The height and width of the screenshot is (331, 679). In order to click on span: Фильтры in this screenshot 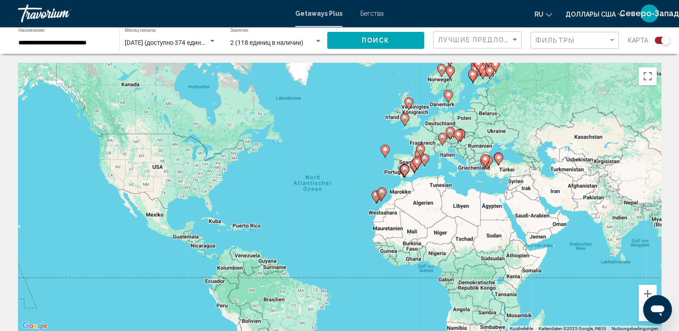, I will do `click(555, 40)`.